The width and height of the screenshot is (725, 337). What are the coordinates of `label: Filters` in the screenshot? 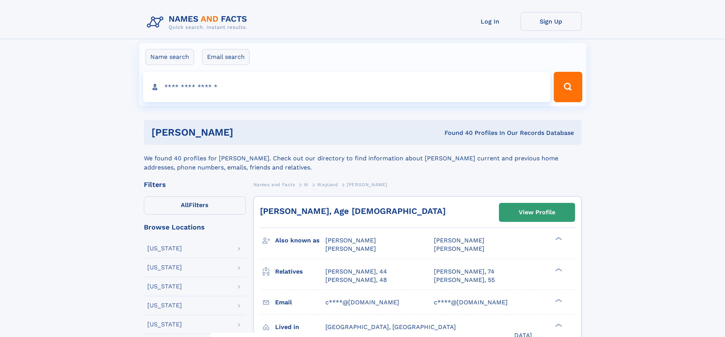 It's located at (195, 206).